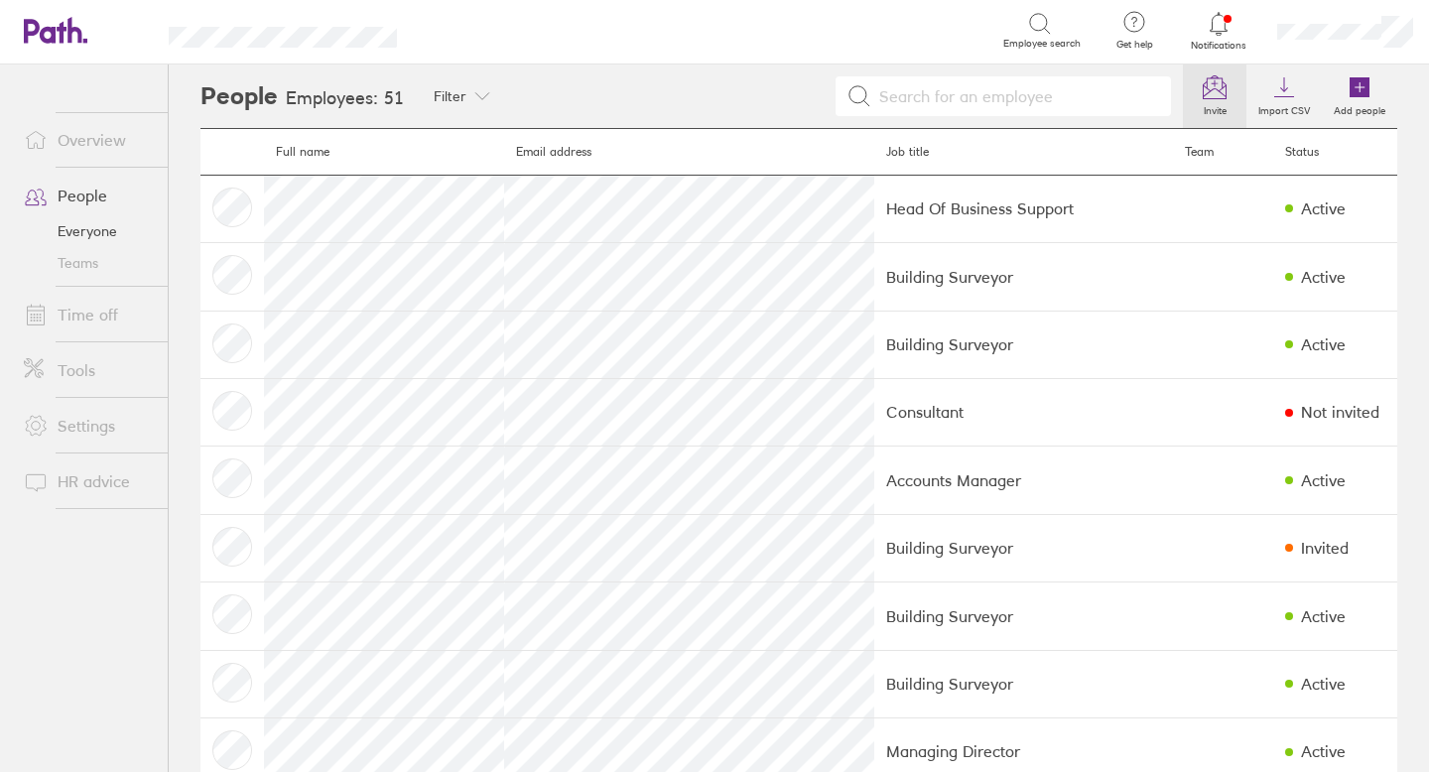 This screenshot has height=772, width=1429. Describe the element at coordinates (1285, 108) in the screenshot. I see `label: Import CSV` at that location.